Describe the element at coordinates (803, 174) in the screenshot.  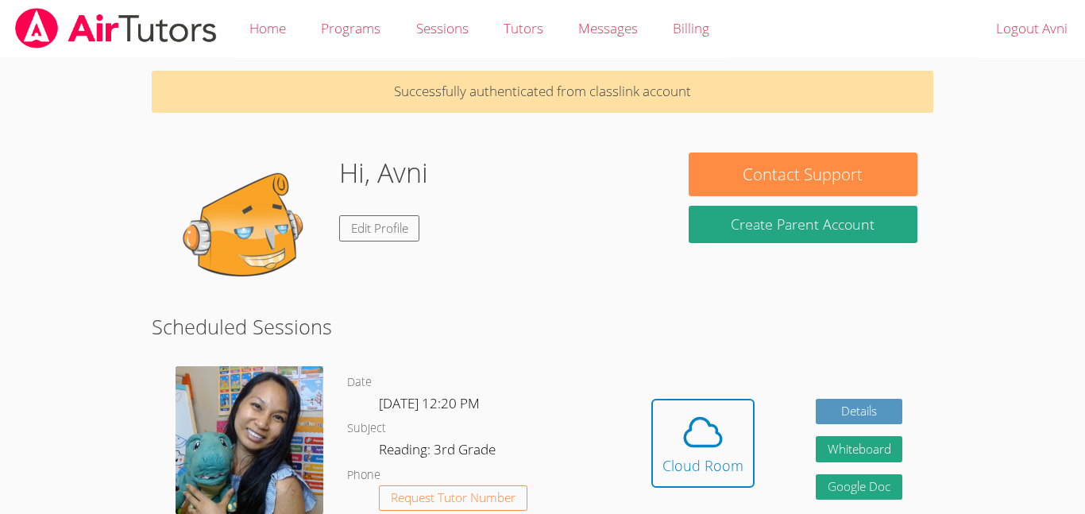
I see `button: Contact Support` at that location.